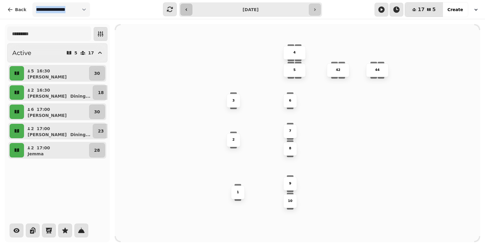  What do you see at coordinates (97, 150) in the screenshot?
I see `p: 28` at bounding box center [97, 150].